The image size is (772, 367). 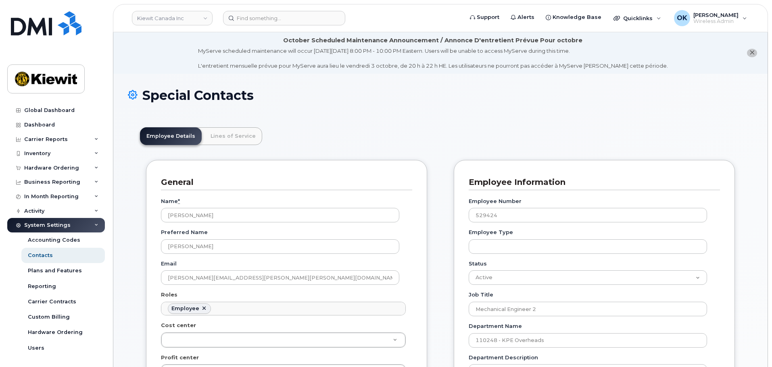 What do you see at coordinates (591, 182) in the screenshot?
I see `h3: Employee Information` at bounding box center [591, 182].